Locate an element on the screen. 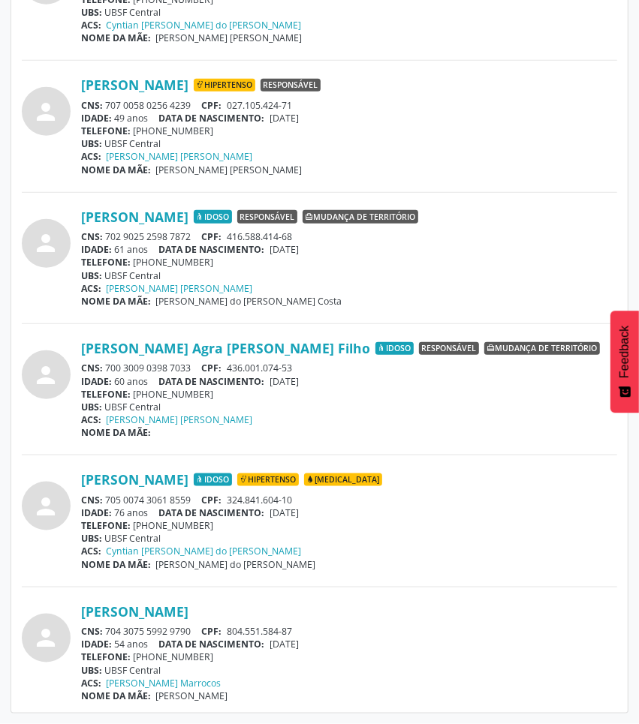 The height and width of the screenshot is (724, 639). div: 49 anos is located at coordinates (349, 118).